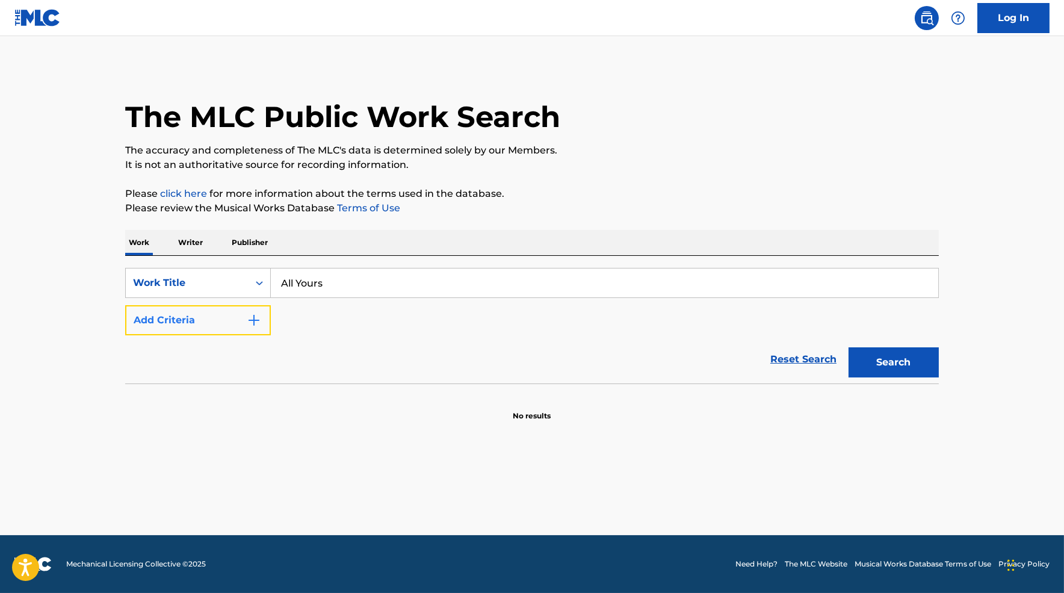 Image resolution: width=1064 pixels, height=593 pixels. Describe the element at coordinates (926, 18) in the screenshot. I see `a: Public Search` at that location.